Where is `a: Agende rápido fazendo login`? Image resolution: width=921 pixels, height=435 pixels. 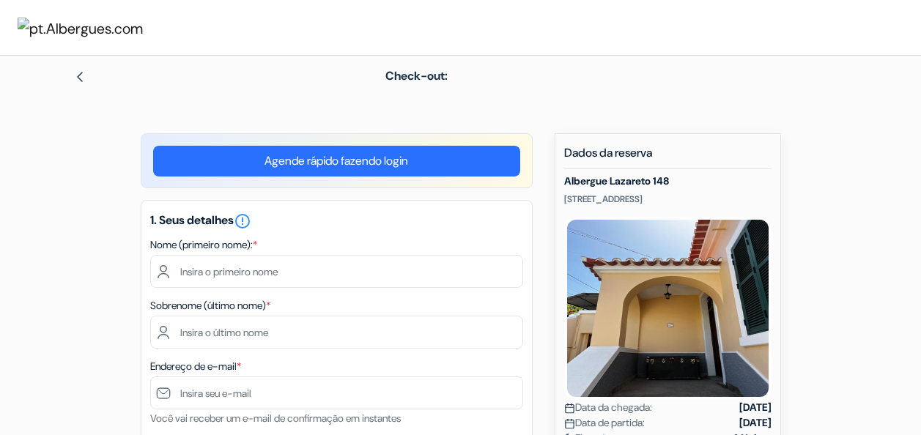 a: Agende rápido fazendo login is located at coordinates (336, 161).